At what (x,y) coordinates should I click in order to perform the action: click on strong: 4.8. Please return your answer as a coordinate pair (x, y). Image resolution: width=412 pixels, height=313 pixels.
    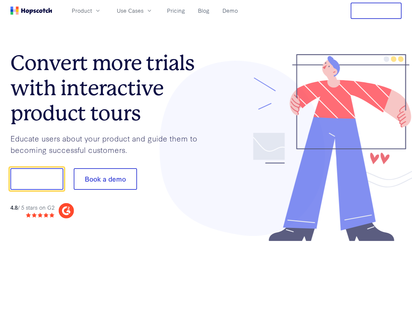
    Looking at the image, I should click on (14, 207).